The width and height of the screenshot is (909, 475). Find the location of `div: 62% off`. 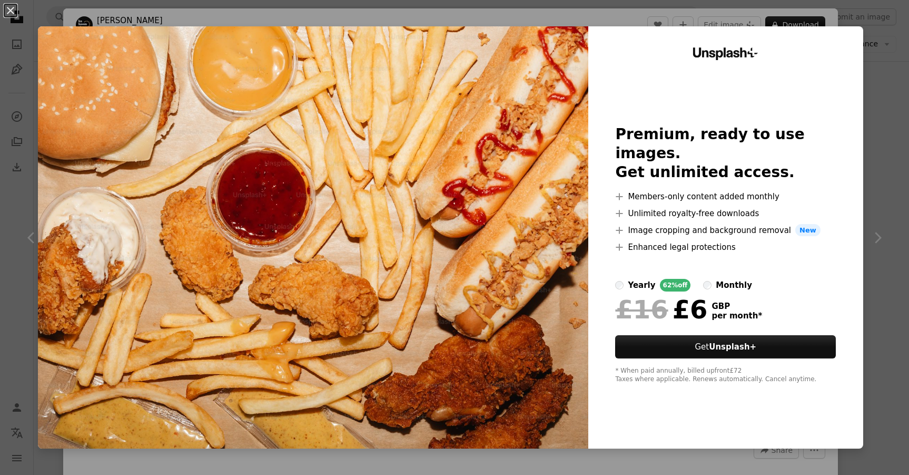

div: 62% off is located at coordinates (675, 285).